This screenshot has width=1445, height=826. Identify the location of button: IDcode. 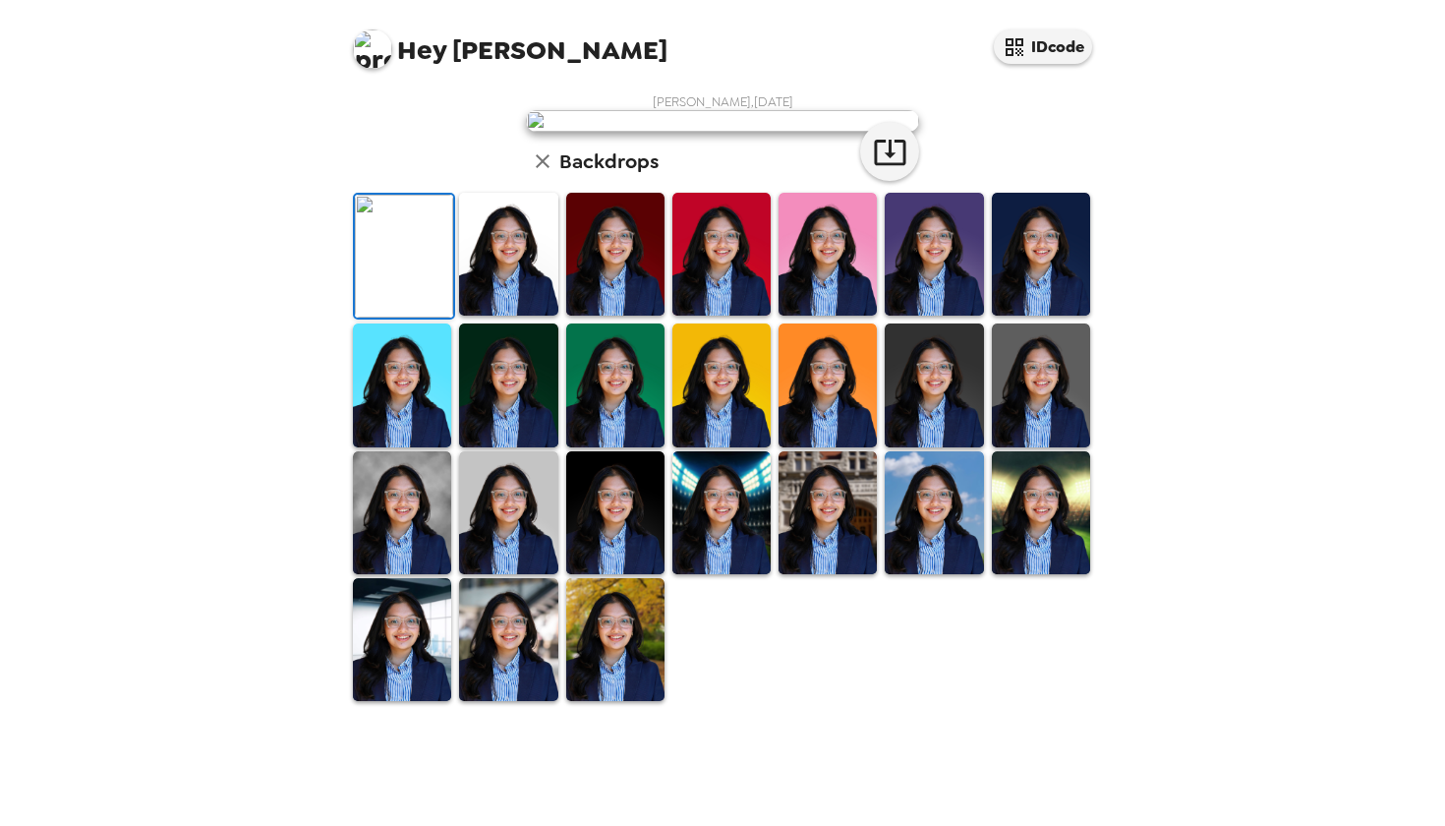
(1043, 46).